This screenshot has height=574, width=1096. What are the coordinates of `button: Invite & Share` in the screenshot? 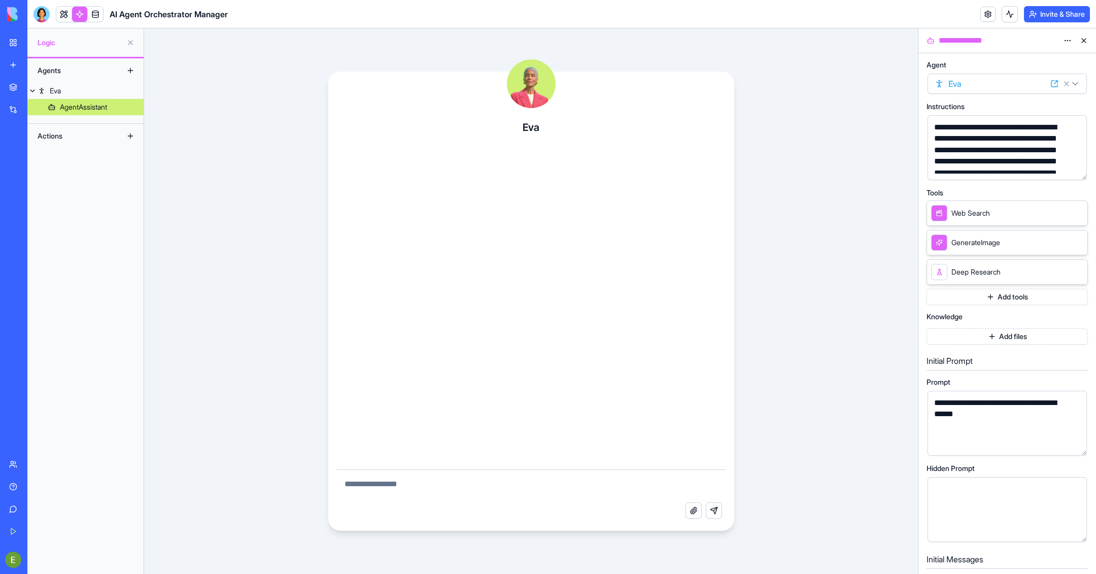 It's located at (1057, 14).